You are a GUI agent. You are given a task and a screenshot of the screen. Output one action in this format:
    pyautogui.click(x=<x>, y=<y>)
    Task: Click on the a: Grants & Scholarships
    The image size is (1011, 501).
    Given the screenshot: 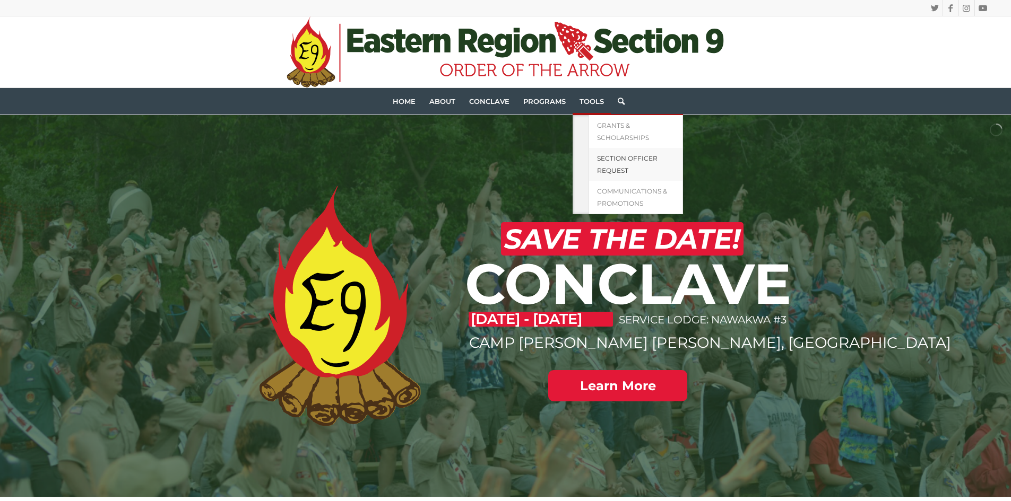 What is the action you would take?
    pyautogui.click(x=636, y=132)
    